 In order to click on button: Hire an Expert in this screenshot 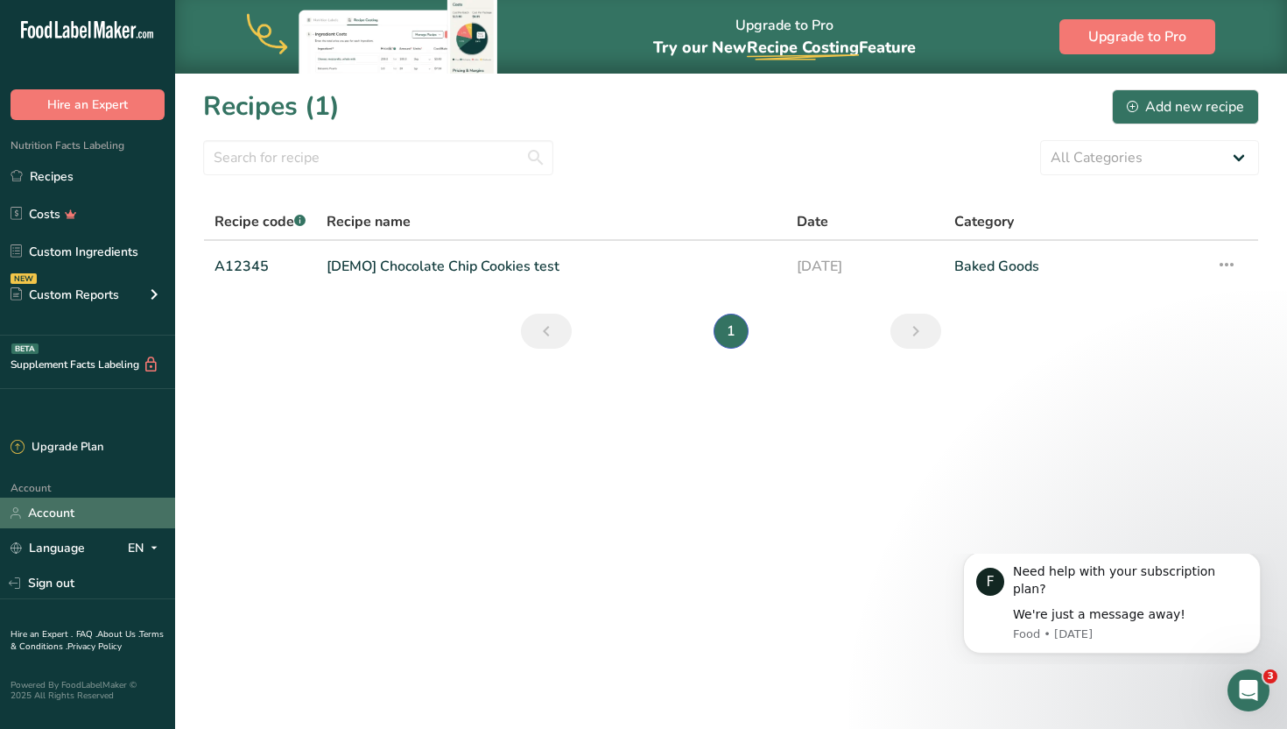, I will do `click(88, 104)`.